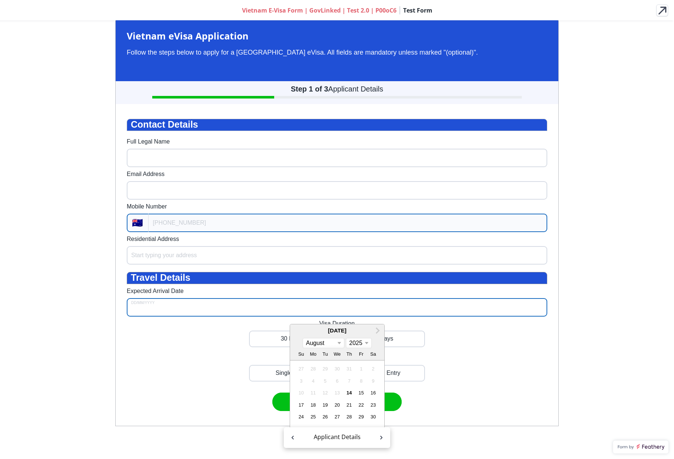 This screenshot has height=459, width=674. What do you see at coordinates (321, 10) in the screenshot?
I see `span: Vietnam E-Visa Form | GovLinked | Test 2.0 | P00oC6` at bounding box center [321, 10].